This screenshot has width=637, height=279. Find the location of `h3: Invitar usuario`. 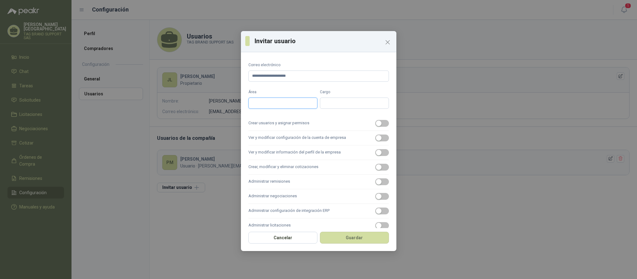

h3: Invitar usuario is located at coordinates (323, 41).